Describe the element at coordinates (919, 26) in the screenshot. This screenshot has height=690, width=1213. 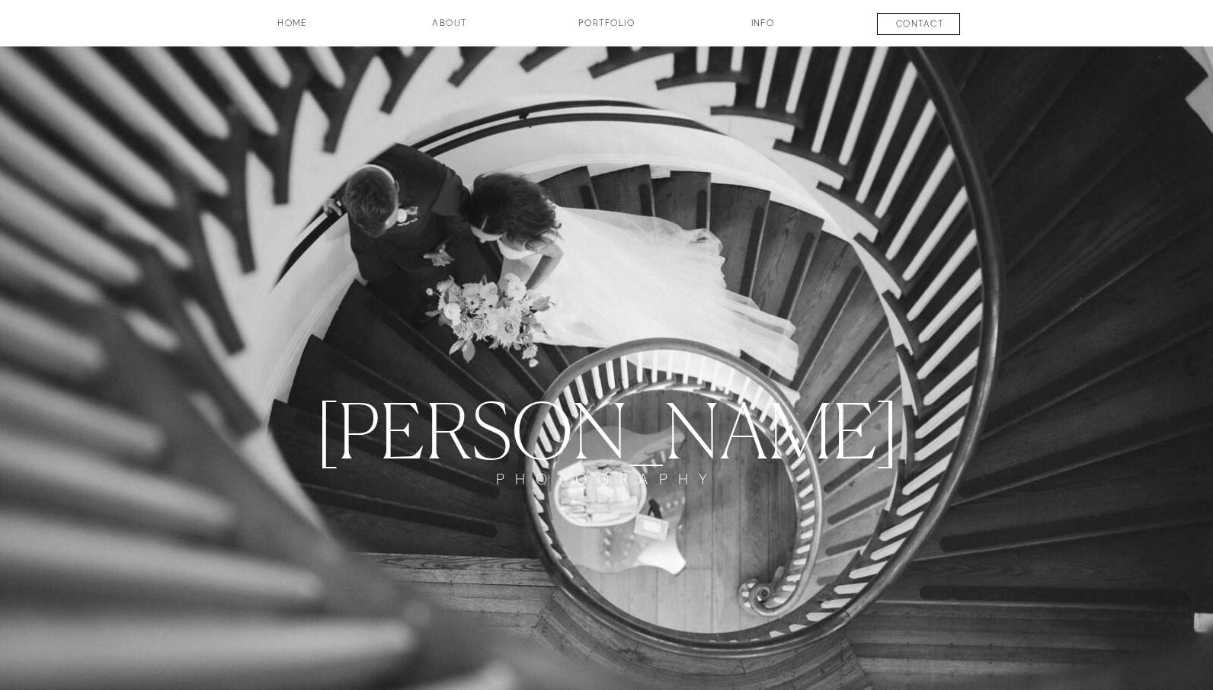
I see `h3: contact` at that location.